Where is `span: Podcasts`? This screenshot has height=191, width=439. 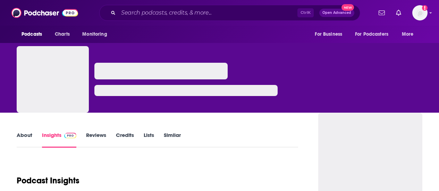
span: Podcasts is located at coordinates (32, 34).